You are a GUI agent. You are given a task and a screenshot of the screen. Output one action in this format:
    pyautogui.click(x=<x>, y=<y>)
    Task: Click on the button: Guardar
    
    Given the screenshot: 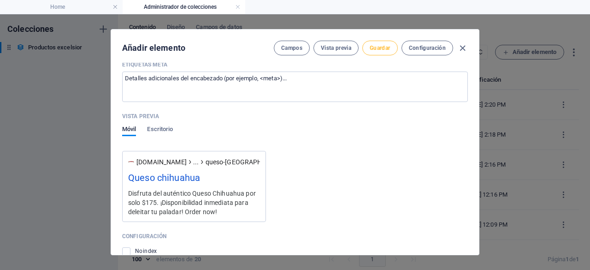 What is the action you would take?
    pyautogui.click(x=380, y=48)
    